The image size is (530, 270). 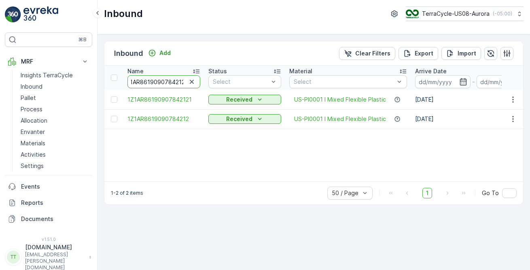 I want to click on p: Process, so click(x=32, y=109).